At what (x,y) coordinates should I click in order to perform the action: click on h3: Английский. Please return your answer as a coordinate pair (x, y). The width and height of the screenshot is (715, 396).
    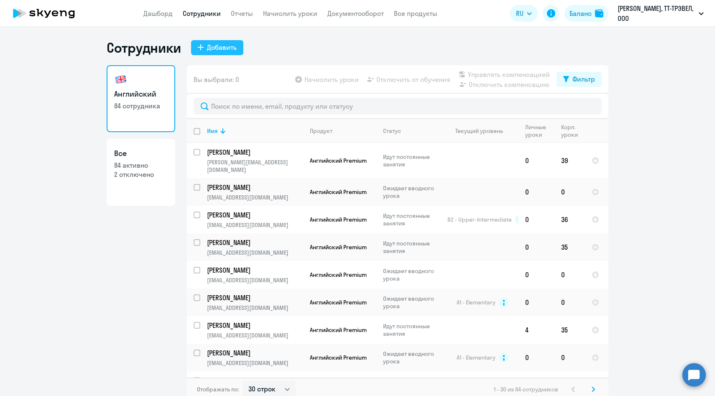
    Looking at the image, I should click on (141, 94).